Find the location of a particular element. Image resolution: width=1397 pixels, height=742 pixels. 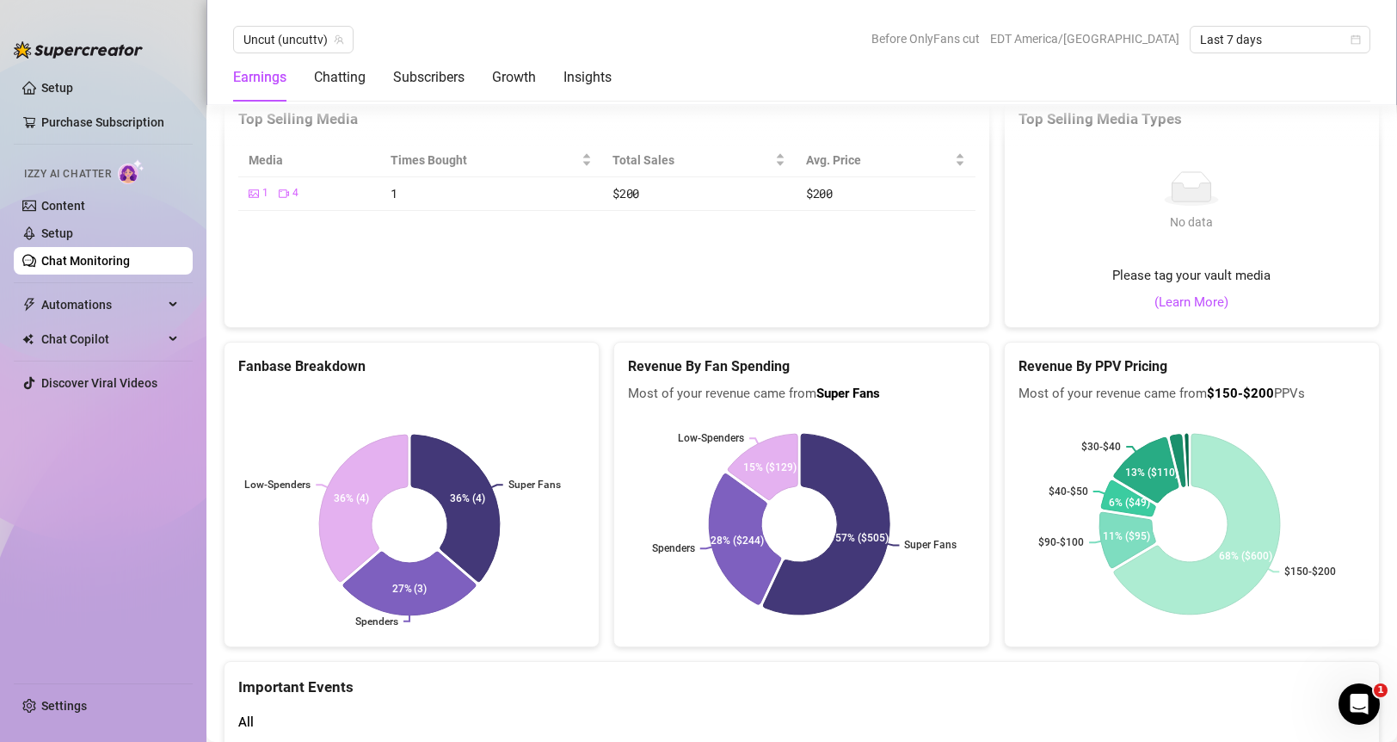

div: Important Events is located at coordinates (802, 680).